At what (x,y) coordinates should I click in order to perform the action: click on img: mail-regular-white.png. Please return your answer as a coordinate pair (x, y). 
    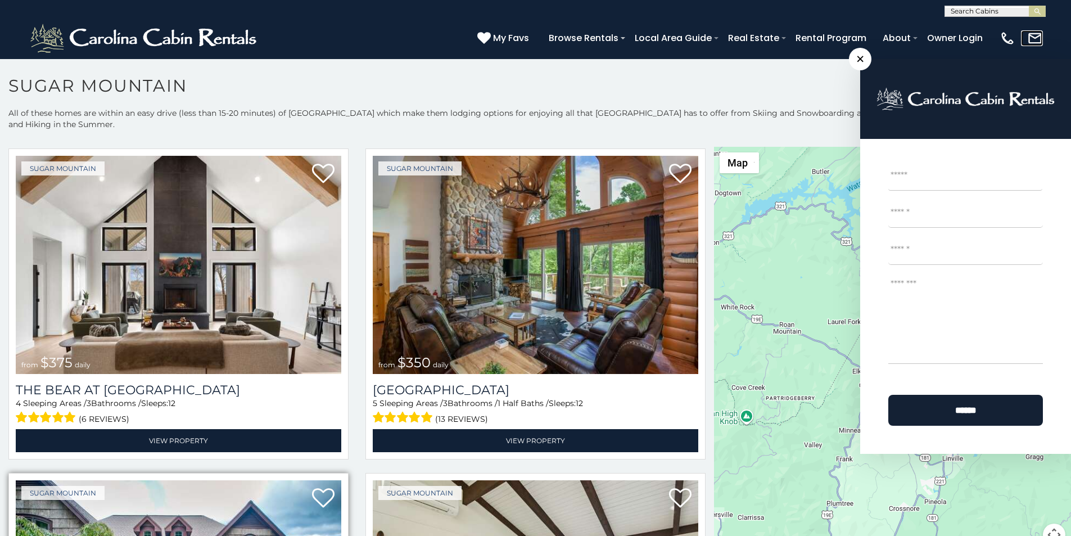
    Looking at the image, I should click on (1035, 38).